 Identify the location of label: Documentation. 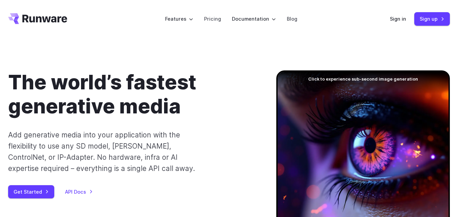
(254, 19).